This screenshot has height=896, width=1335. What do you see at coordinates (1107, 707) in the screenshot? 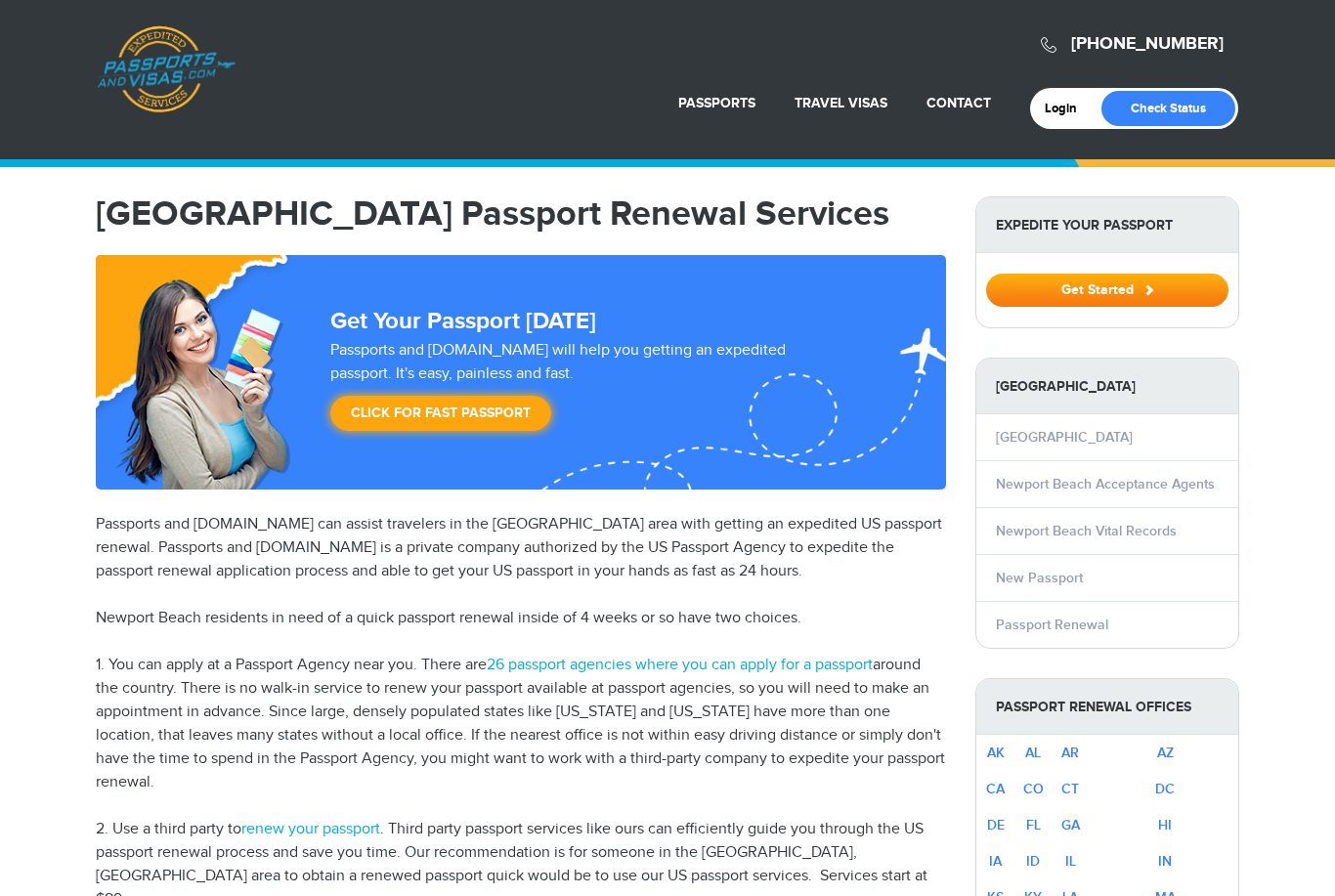
I see `strong: Passport Renewal Offices` at bounding box center [1107, 707].